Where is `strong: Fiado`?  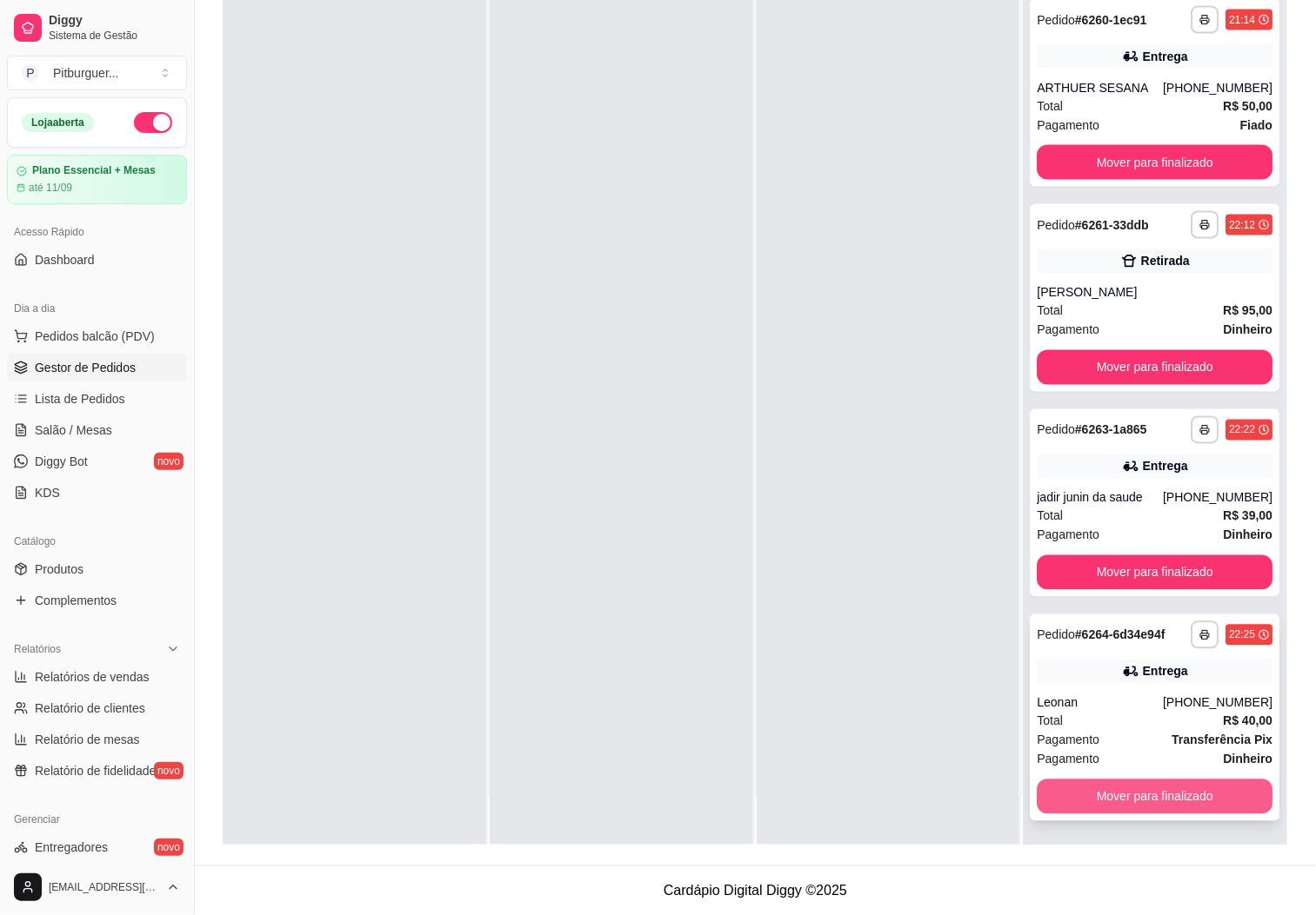
strong: Fiado is located at coordinates (1256, 125).